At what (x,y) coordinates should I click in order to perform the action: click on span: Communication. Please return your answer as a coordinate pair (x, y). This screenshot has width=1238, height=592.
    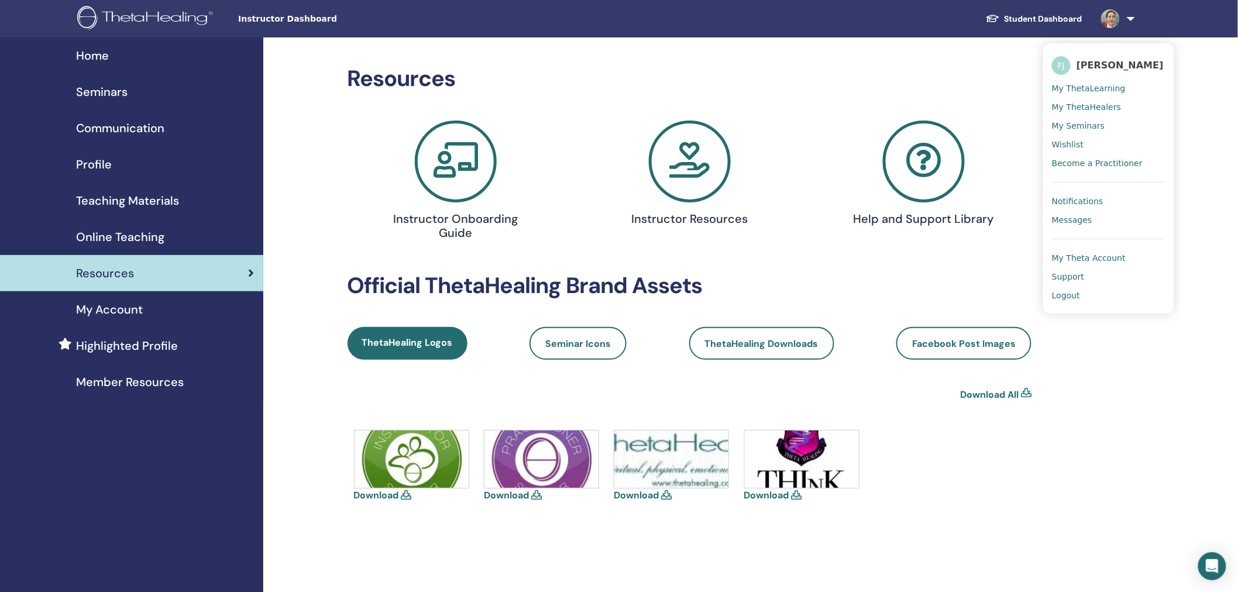
    Looking at the image, I should click on (120, 128).